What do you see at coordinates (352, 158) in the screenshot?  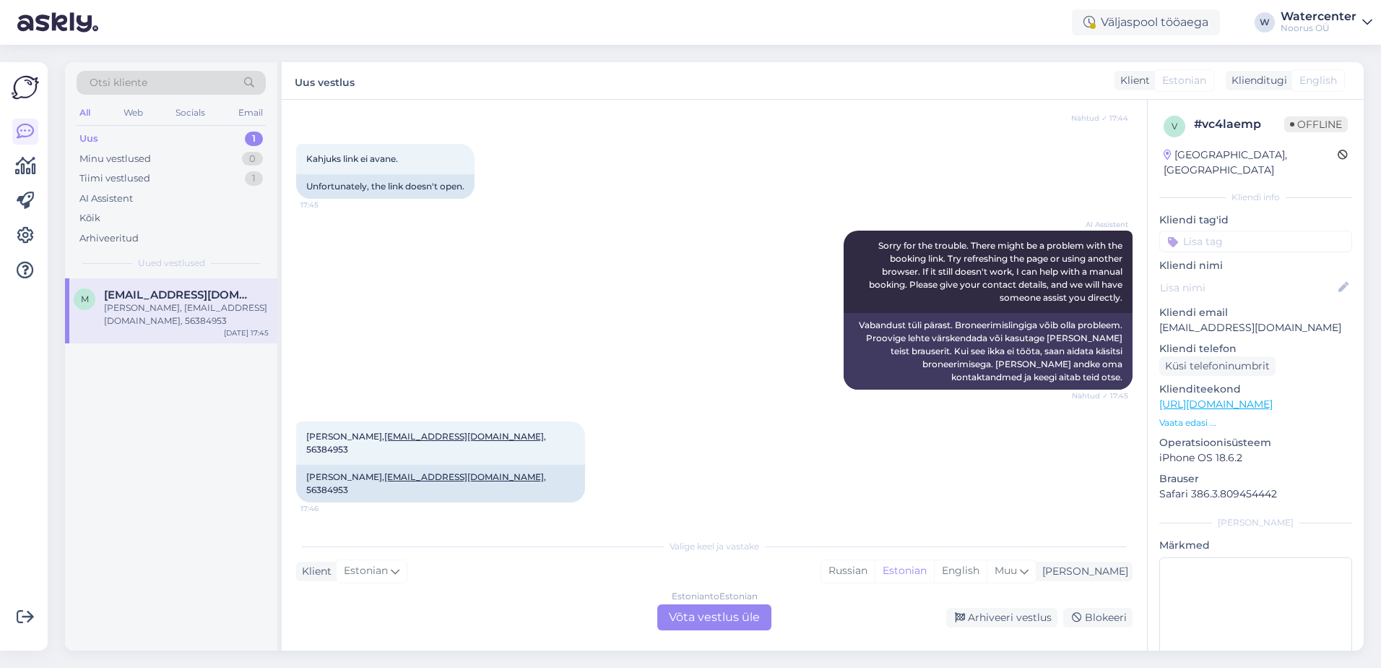 I see `span: Kahjuks link ei avane.` at bounding box center [352, 158].